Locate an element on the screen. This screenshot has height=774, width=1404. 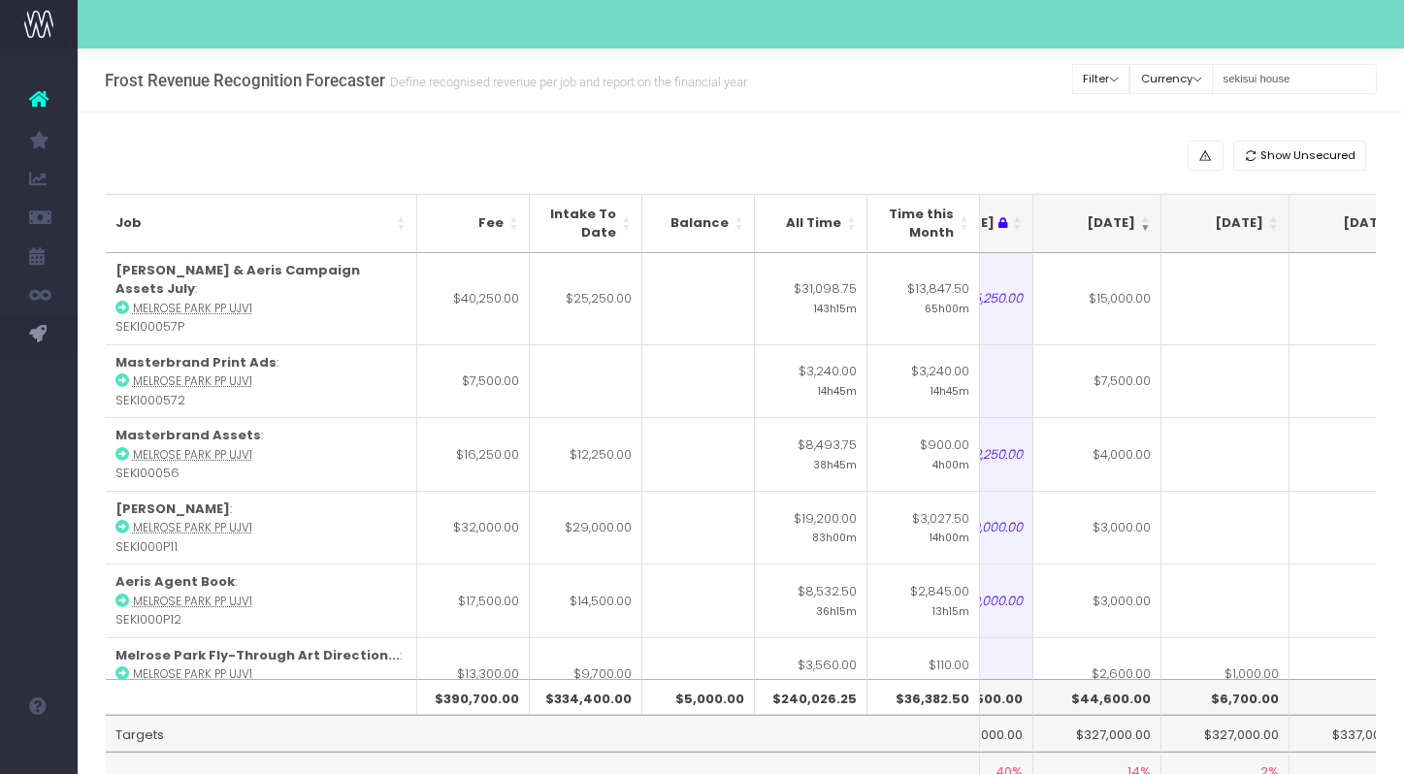
td: $31,098.75 is located at coordinates (811, 299).